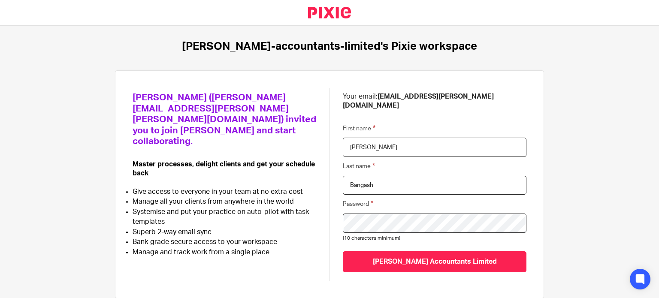 This screenshot has width=659, height=298. I want to click on li: Bank-grade secure access to your workspace, so click(224, 242).